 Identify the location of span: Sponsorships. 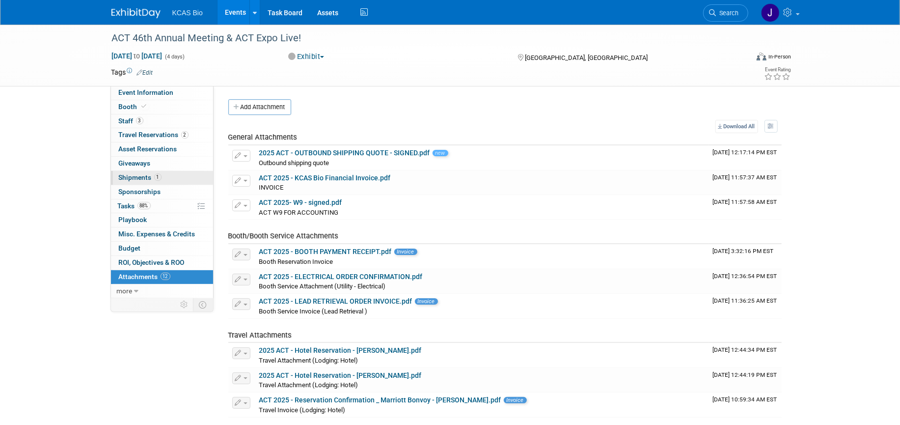
(140, 192).